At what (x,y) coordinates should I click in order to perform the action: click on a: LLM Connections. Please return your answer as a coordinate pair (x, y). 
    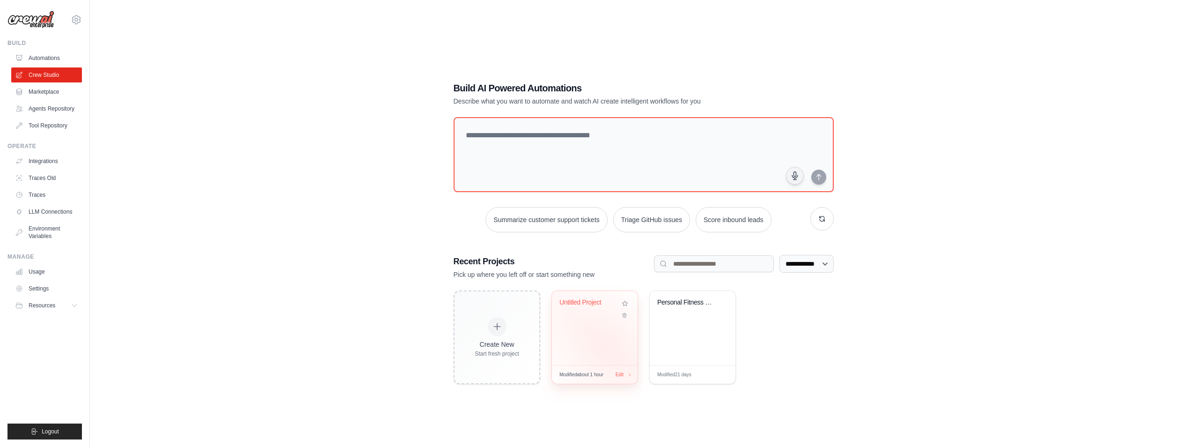
    Looking at the image, I should click on (46, 212).